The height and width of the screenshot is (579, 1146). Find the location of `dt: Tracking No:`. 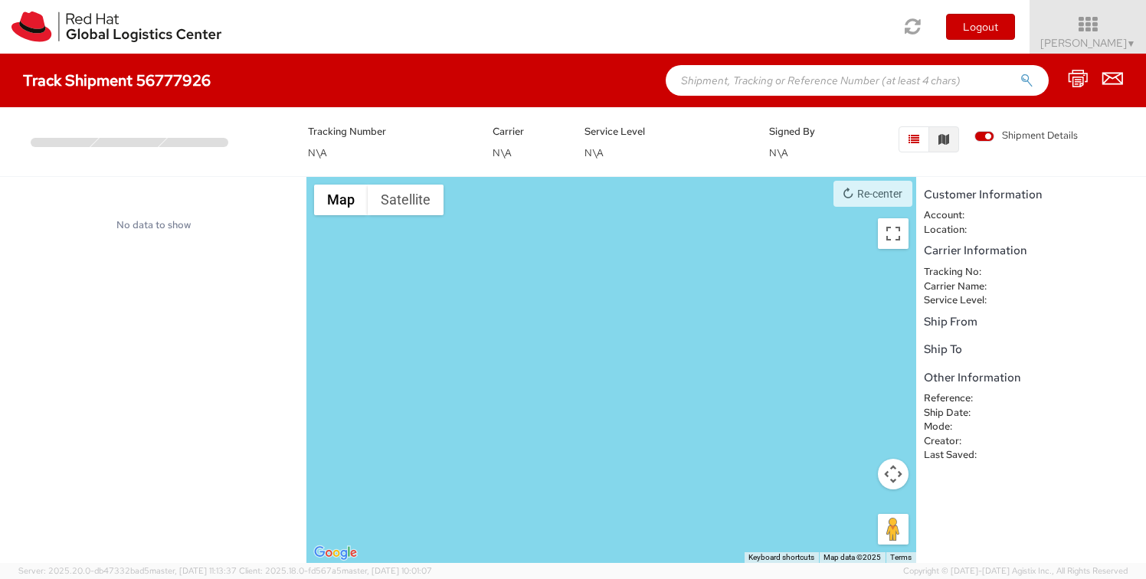

dt: Tracking No: is located at coordinates (961, 272).